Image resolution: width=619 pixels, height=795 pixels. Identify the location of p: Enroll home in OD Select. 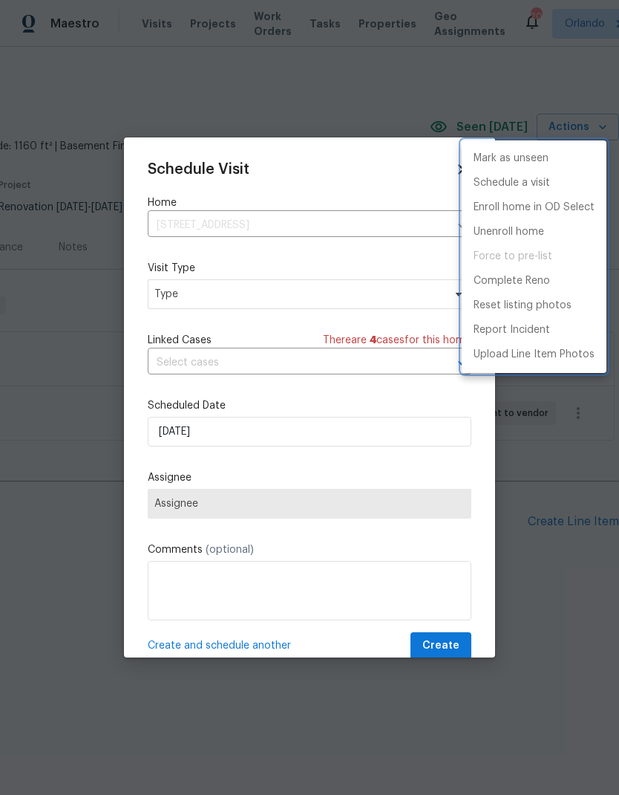
(534, 207).